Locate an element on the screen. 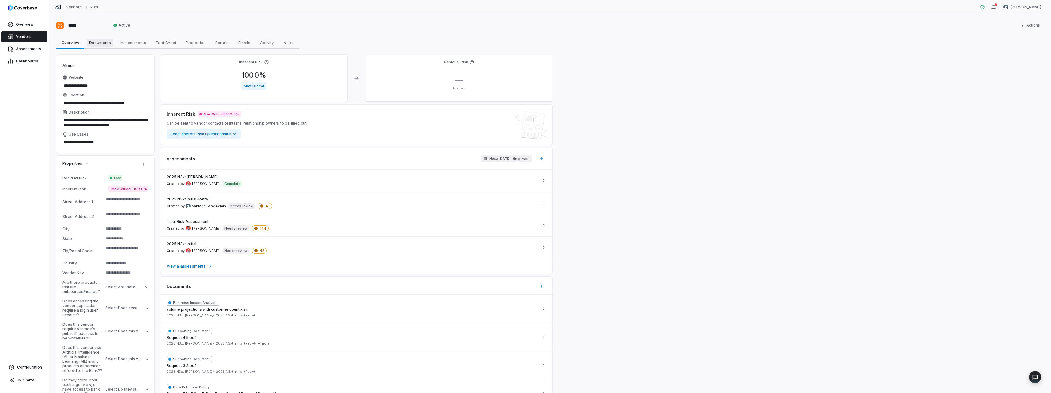 Image resolution: width=1051 pixels, height=393 pixels. span: Request 4.5.pdf is located at coordinates (181, 338).